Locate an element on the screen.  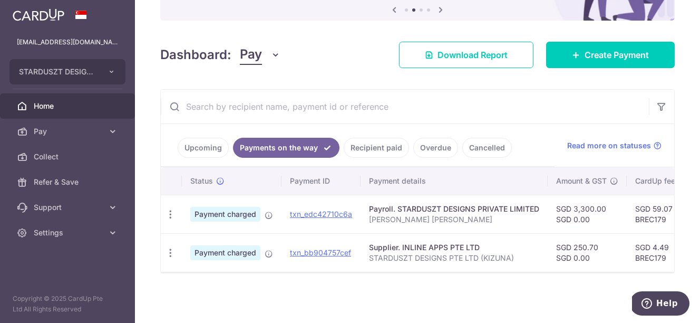
td: SGD 4.49 BREC179 is located at coordinates (661, 252).